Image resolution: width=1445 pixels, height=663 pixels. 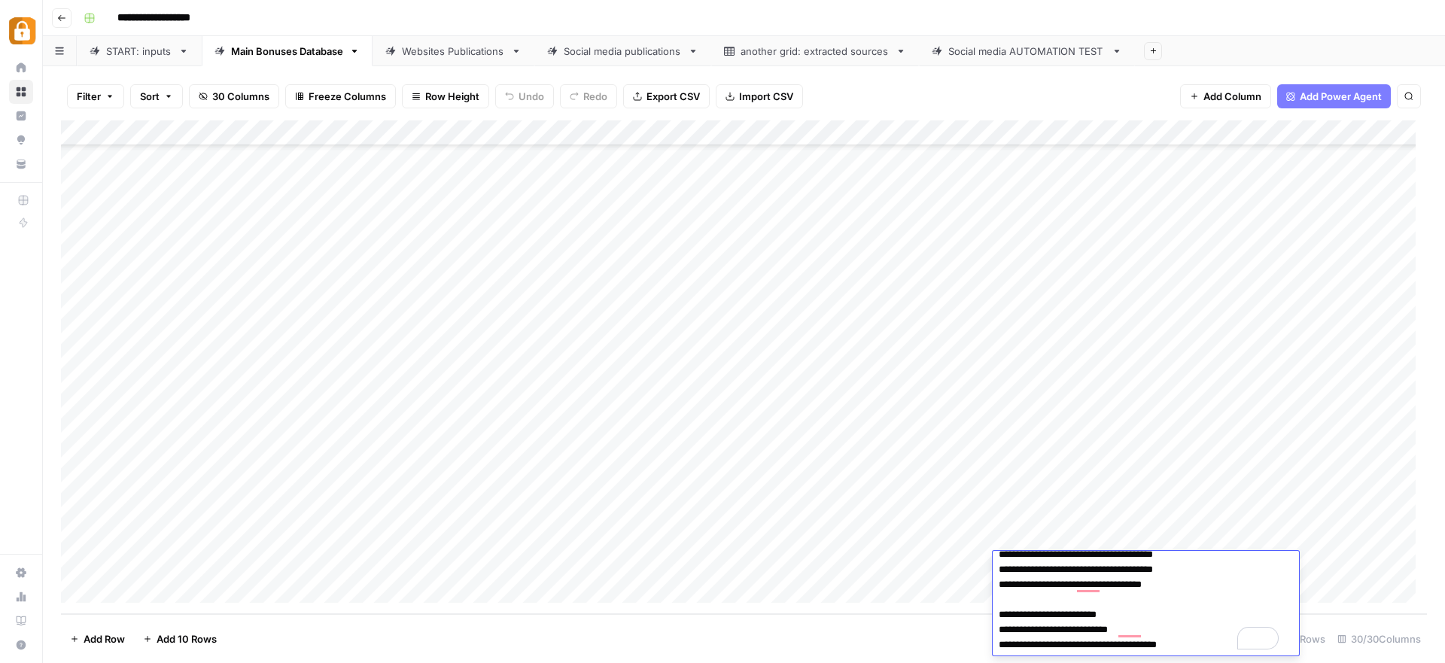 What do you see at coordinates (340, 96) in the screenshot?
I see `button: Freeze Columns` at bounding box center [340, 96].